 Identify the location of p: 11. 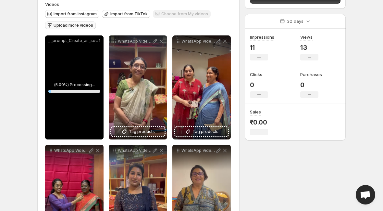
(262, 47).